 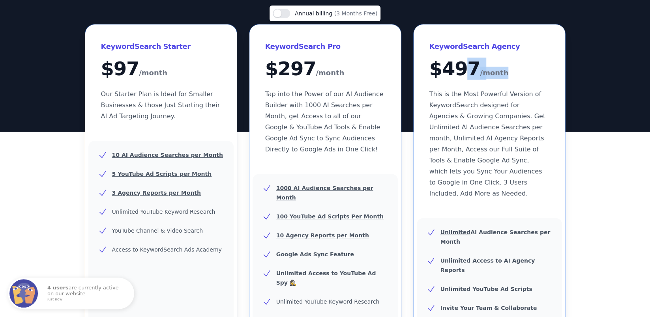 What do you see at coordinates (156, 193) in the screenshot?
I see `u: 3 Agency Reports per Month` at bounding box center [156, 193].